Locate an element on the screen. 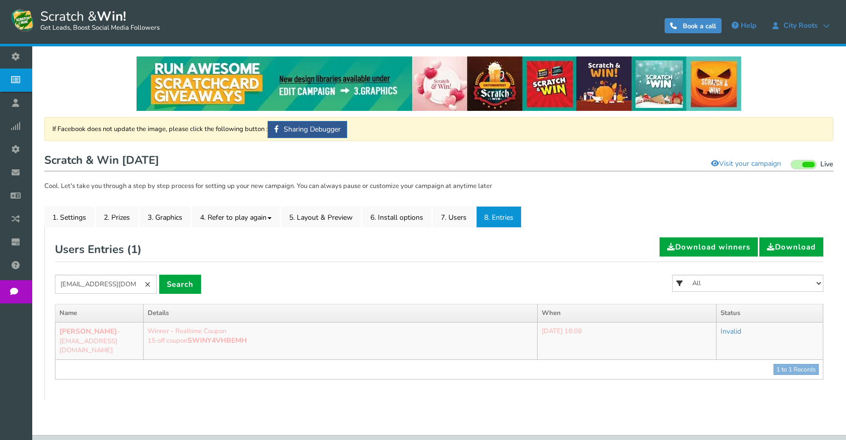  span: 1 is located at coordinates (134, 249).